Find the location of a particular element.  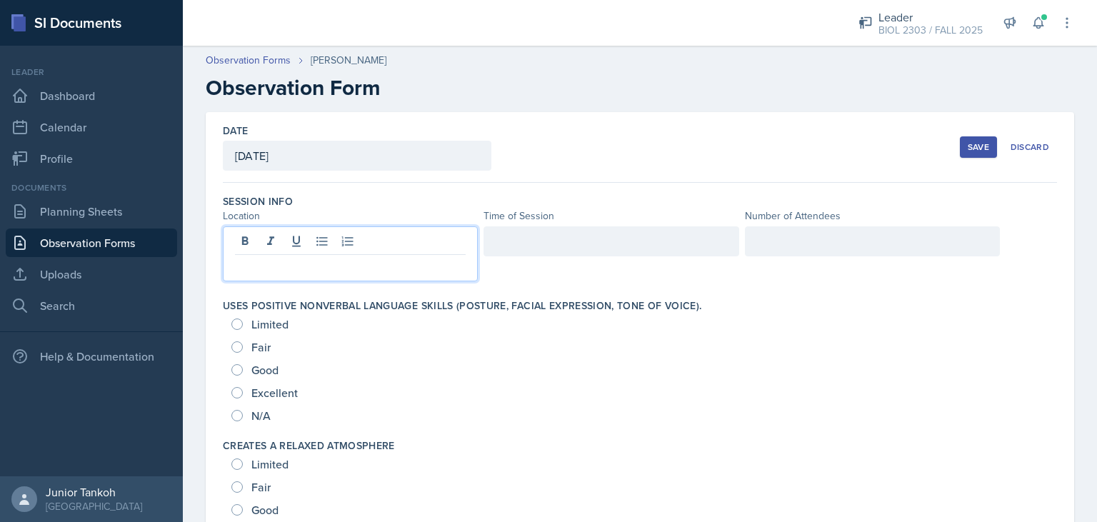

div: Help & Documentation is located at coordinates (91, 357).